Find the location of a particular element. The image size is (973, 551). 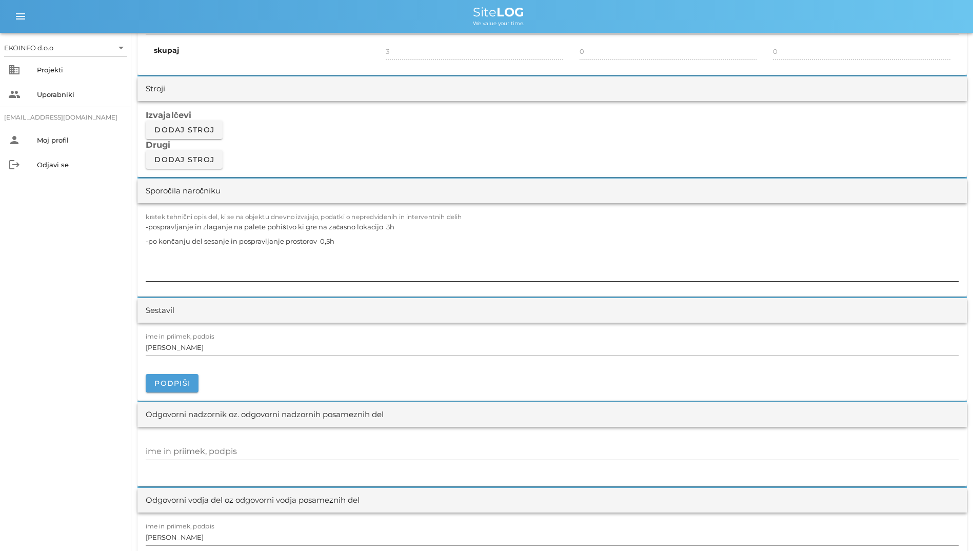

i: logout is located at coordinates (14, 165).